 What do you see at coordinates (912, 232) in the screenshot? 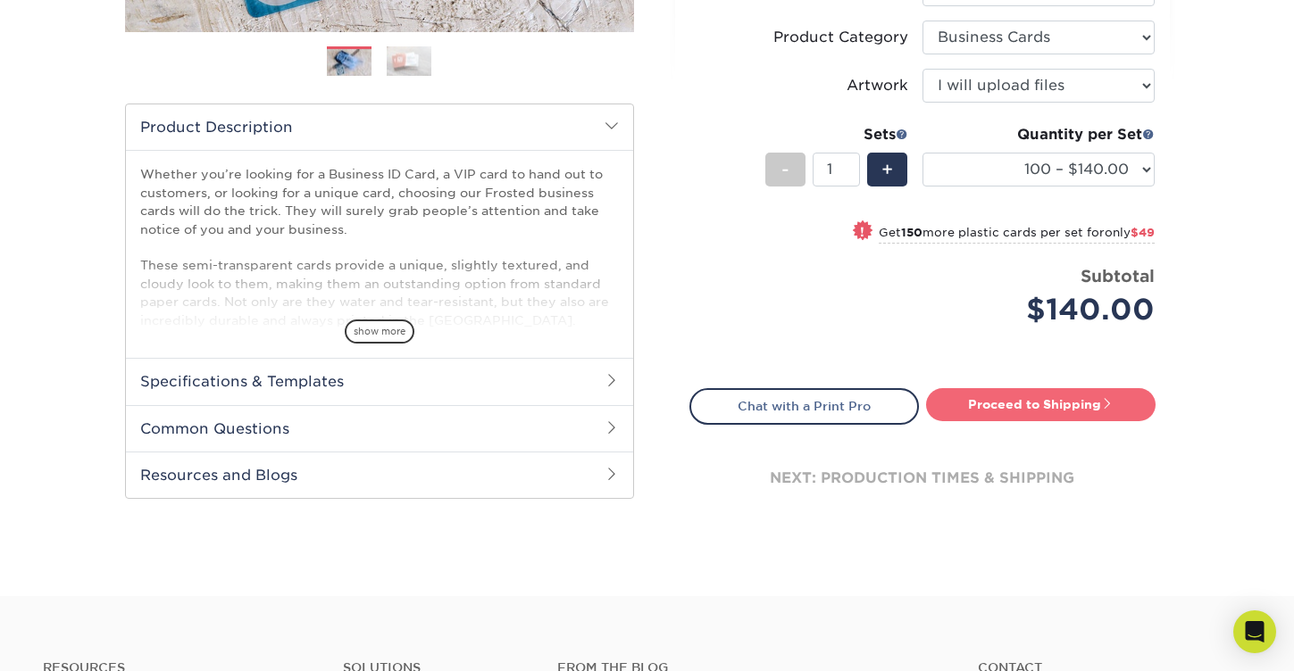
I see `strong: 150` at bounding box center [912, 232].